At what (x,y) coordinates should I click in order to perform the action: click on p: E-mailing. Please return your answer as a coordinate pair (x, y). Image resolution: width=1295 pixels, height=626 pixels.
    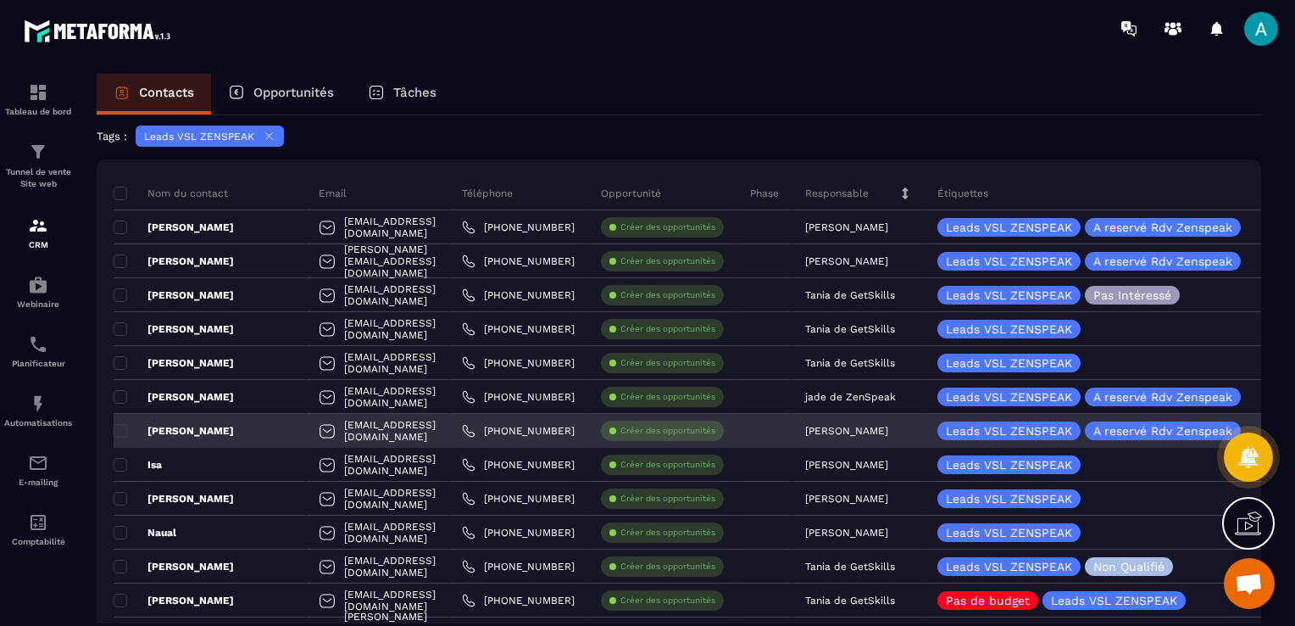
    Looking at the image, I should click on (38, 482).